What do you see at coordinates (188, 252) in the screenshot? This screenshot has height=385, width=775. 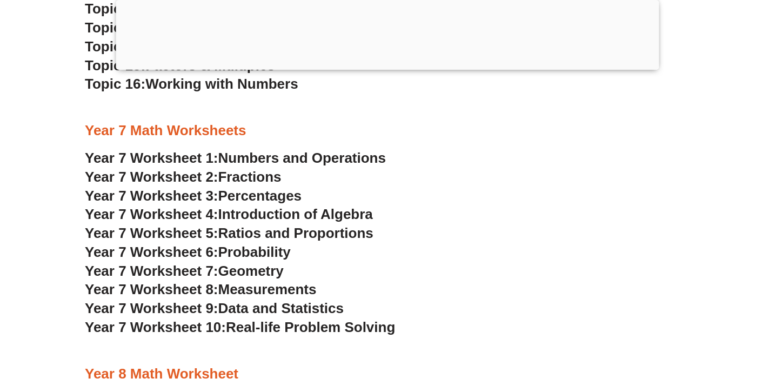 I see `a: Year 7 Worksheet 6:Probability` at bounding box center [188, 252].